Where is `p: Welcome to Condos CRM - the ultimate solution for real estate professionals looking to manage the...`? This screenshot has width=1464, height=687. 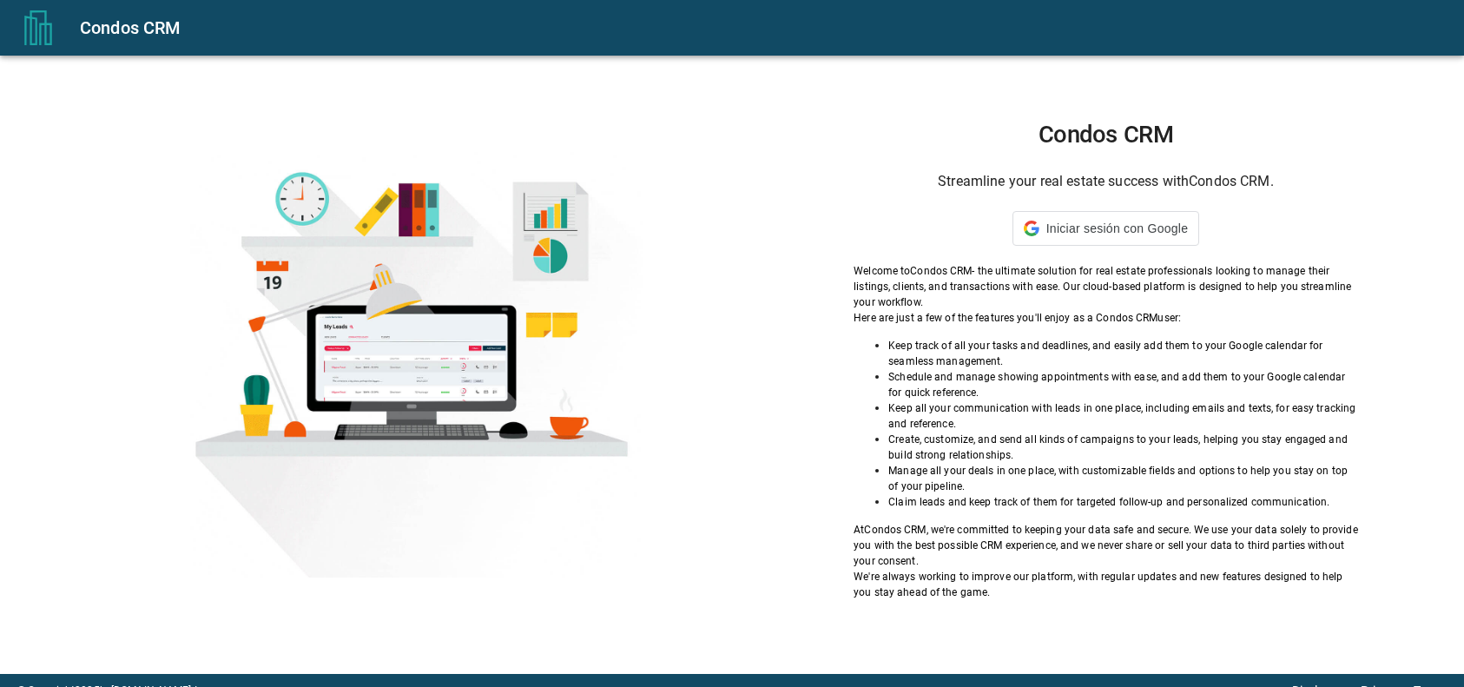 p: Welcome to Condos CRM - the ultimate solution for real estate professionals looking to manage the... is located at coordinates (1105, 287).